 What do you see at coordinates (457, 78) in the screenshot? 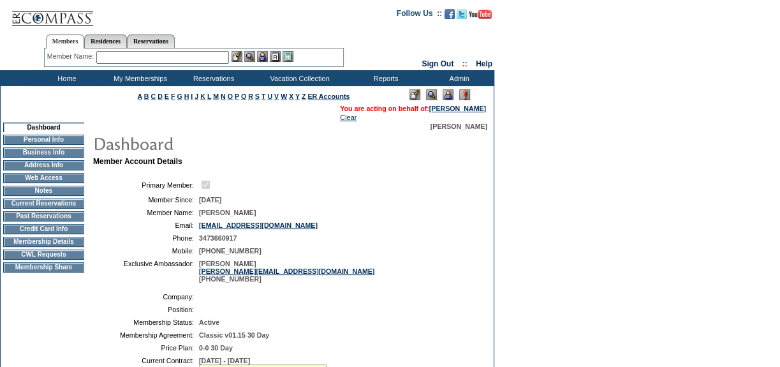
I see `td: Admin` at bounding box center [457, 78].